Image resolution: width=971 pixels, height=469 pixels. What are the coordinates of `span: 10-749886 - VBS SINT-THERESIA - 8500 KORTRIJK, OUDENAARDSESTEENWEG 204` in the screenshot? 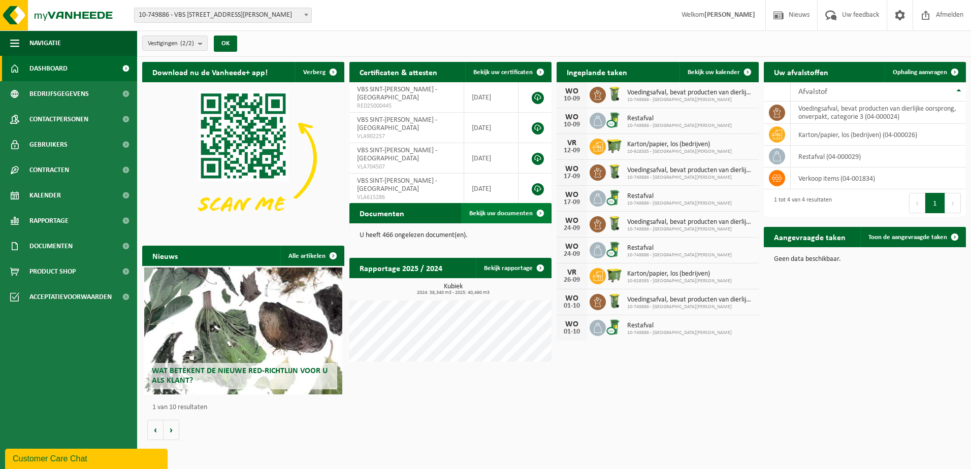 It's located at (223, 15).